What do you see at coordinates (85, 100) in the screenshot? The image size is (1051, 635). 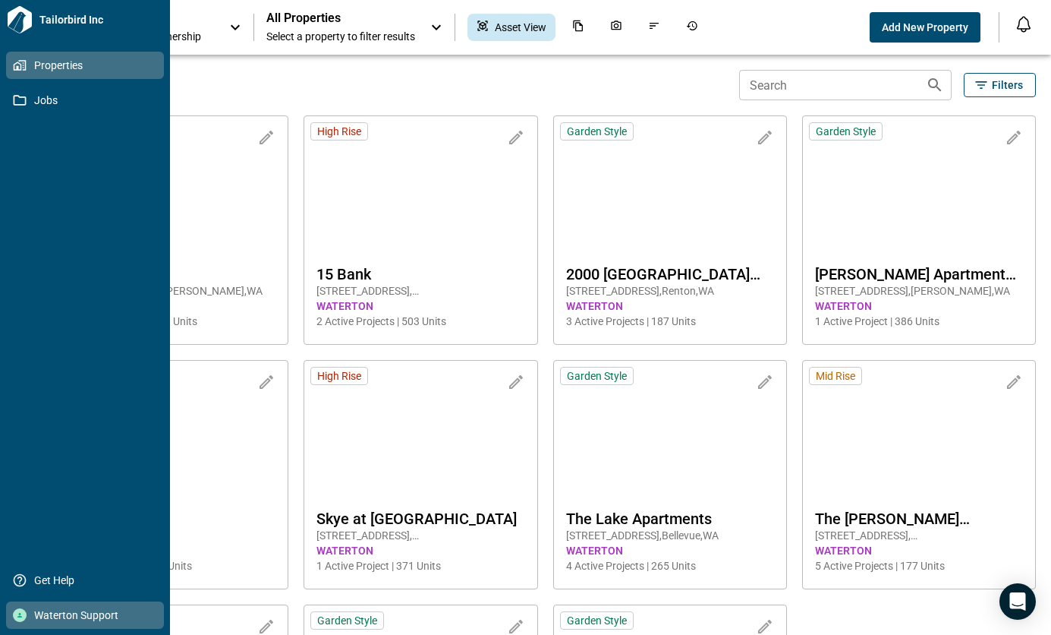 I see `a: Jobs` at bounding box center [85, 100].